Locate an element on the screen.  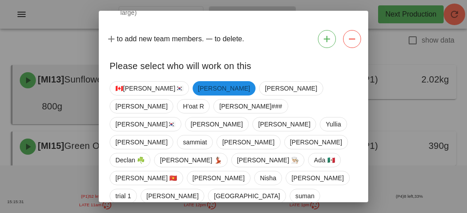
span: Ada 🇲🇽 is located at coordinates (324, 160).